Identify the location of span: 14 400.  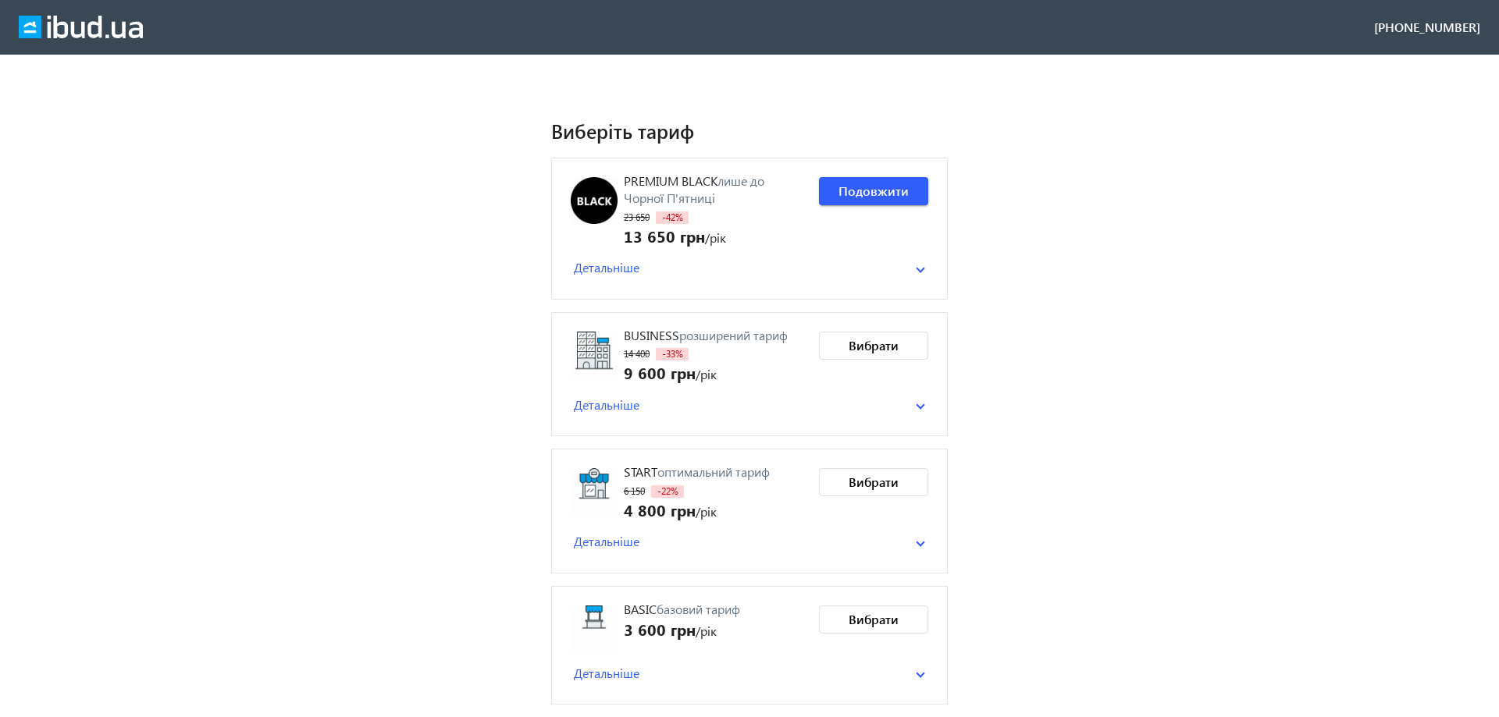
(636, 354).